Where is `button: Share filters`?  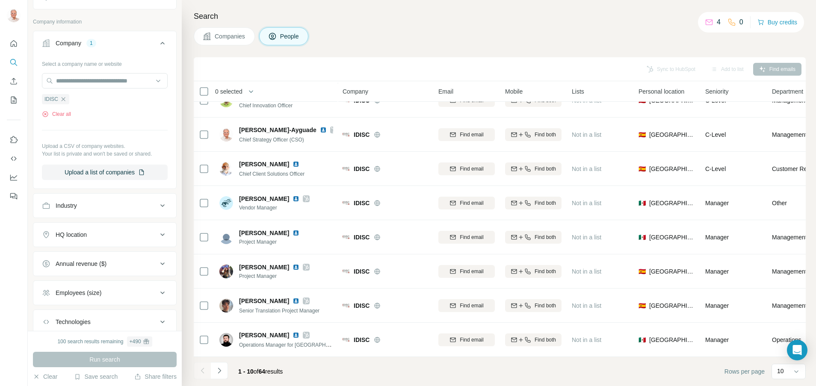 button: Share filters is located at coordinates (155, 377).